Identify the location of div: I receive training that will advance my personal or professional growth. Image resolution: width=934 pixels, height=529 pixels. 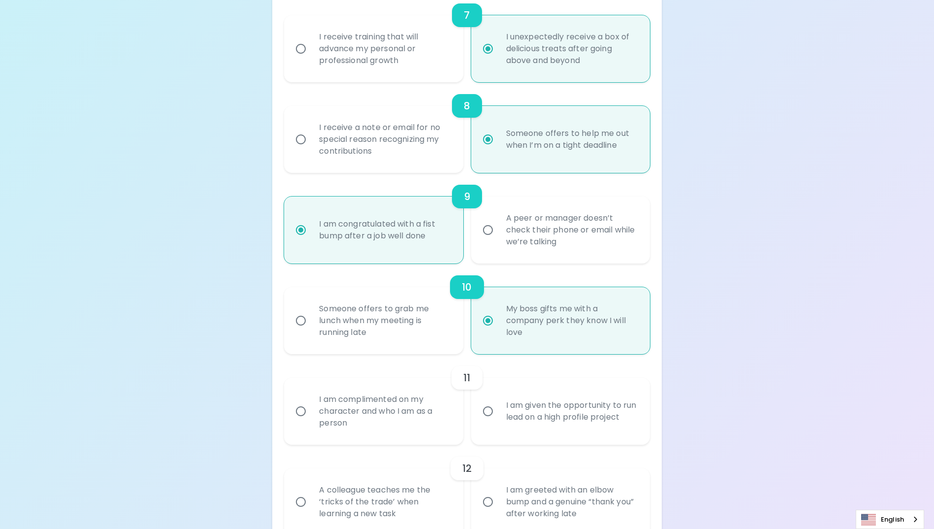
(384, 49).